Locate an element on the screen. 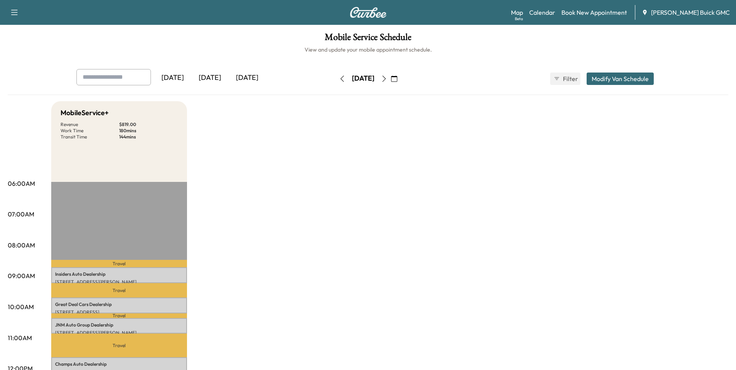  p: Champs Auto Dealership is located at coordinates (119, 364).